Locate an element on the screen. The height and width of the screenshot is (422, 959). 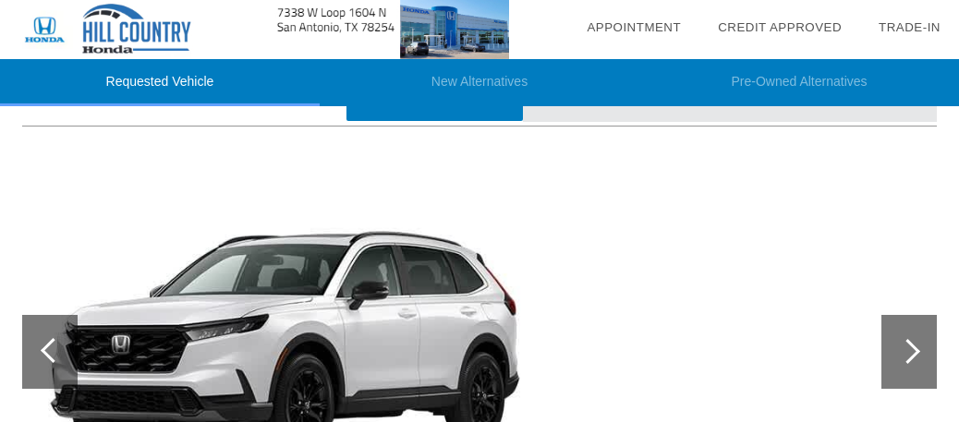
a: Trade-In is located at coordinates (909, 27).